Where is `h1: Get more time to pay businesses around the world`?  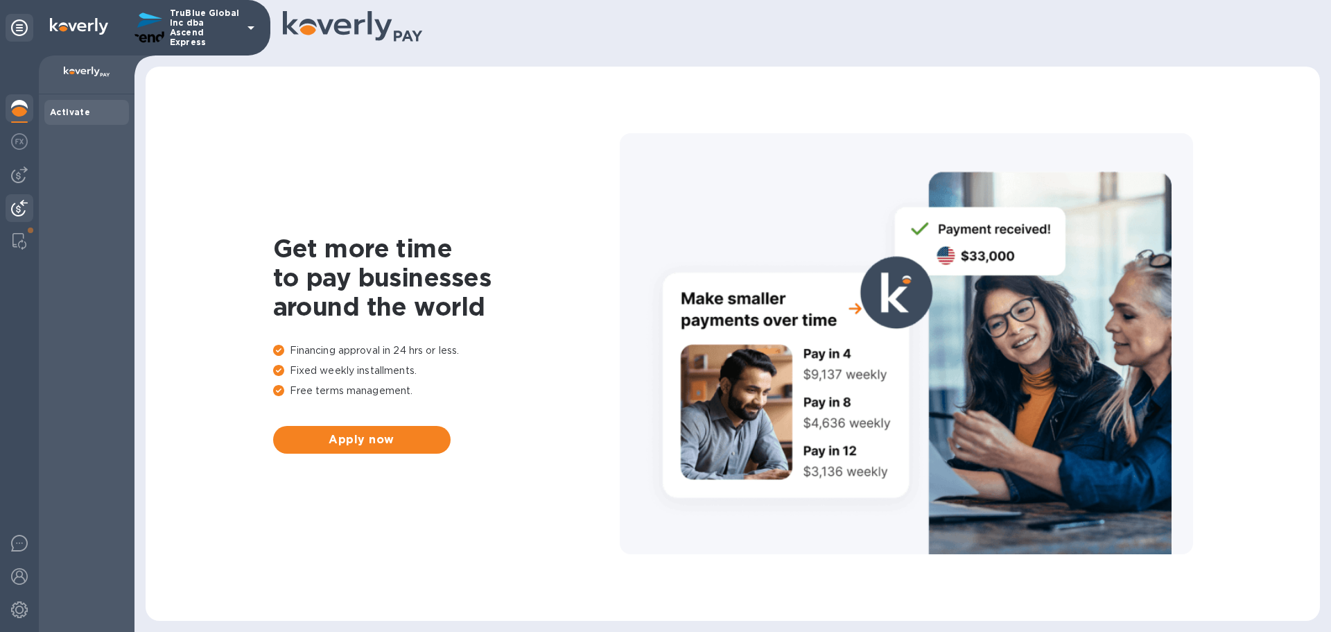 h1: Get more time to pay businesses around the world is located at coordinates (447, 277).